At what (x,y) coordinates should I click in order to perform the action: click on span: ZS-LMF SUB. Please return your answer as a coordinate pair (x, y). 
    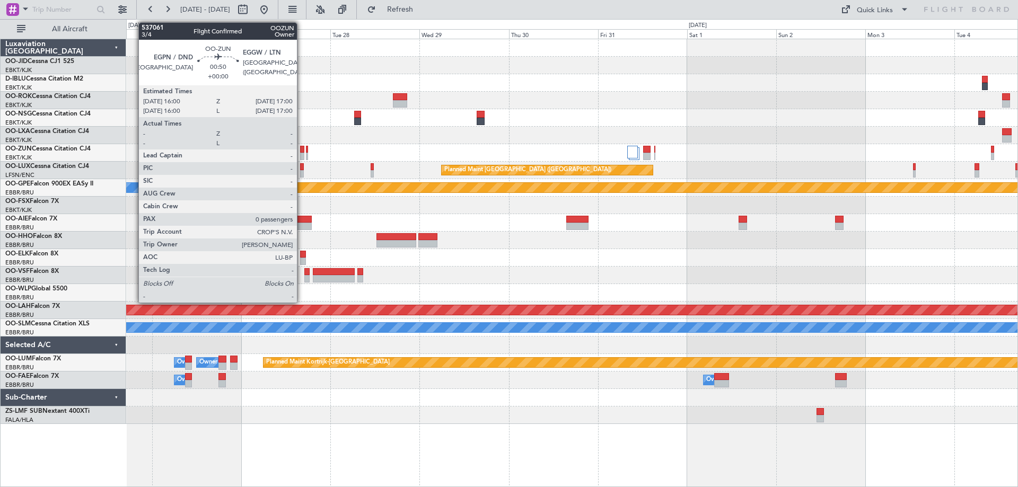
    Looking at the image, I should click on (24, 412).